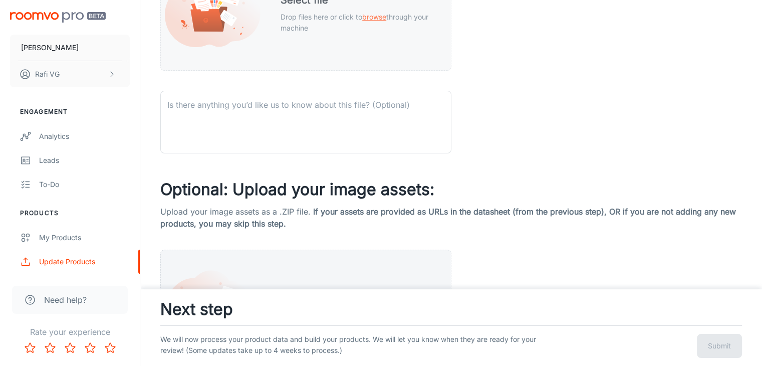  What do you see at coordinates (30, 348) in the screenshot?
I see `button: Rate 1 star` at bounding box center [30, 348].